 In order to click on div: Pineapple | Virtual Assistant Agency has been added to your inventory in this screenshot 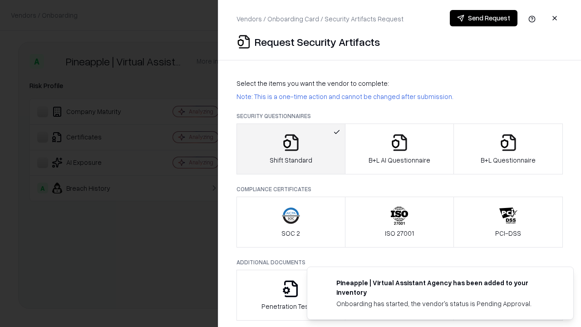, I will do `click(444, 287)`.